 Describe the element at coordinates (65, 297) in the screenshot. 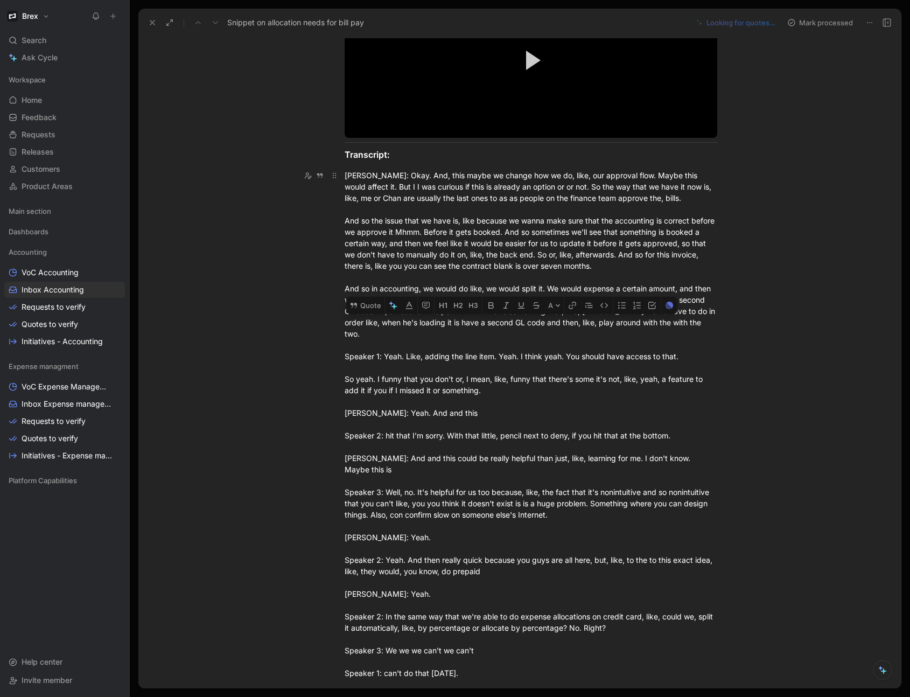

I see `div: AccountingVoC AccountingInbox AccountingRequests to verifyQuotes to verifyInitiatives - Accounting` at that location.